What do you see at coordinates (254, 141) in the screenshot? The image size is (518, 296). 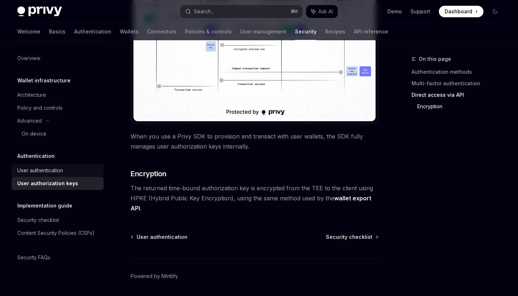 I see `span: When you use a Privy SDK to provision and transact with user wallets, the SDK fully manages user ...` at bounding box center [254, 141].